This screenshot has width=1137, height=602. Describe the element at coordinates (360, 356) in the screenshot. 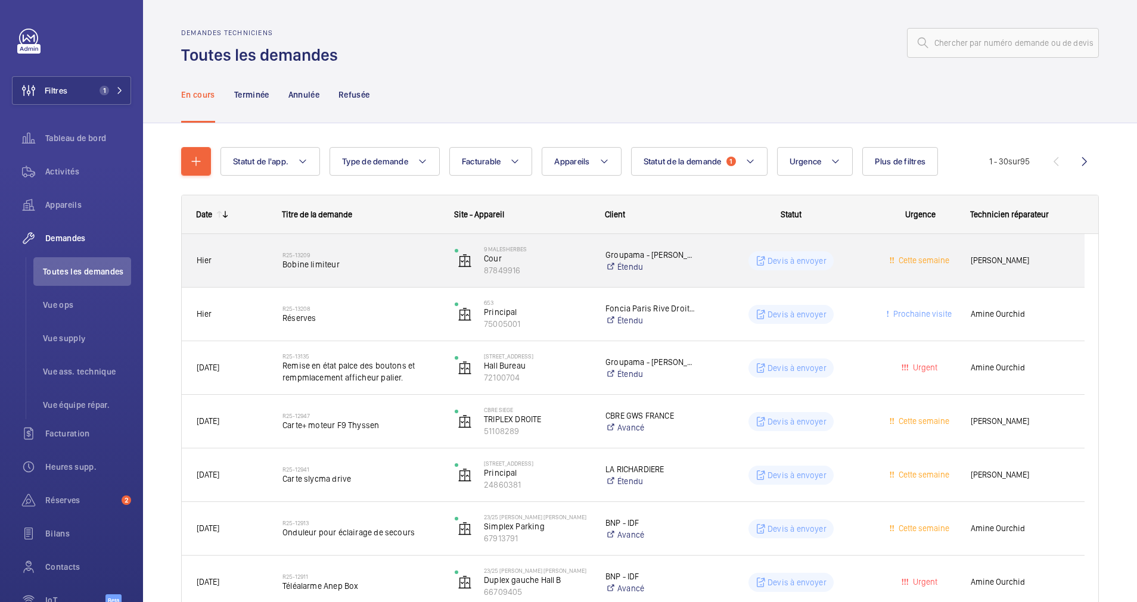

I see `h2: R25-13135` at that location.